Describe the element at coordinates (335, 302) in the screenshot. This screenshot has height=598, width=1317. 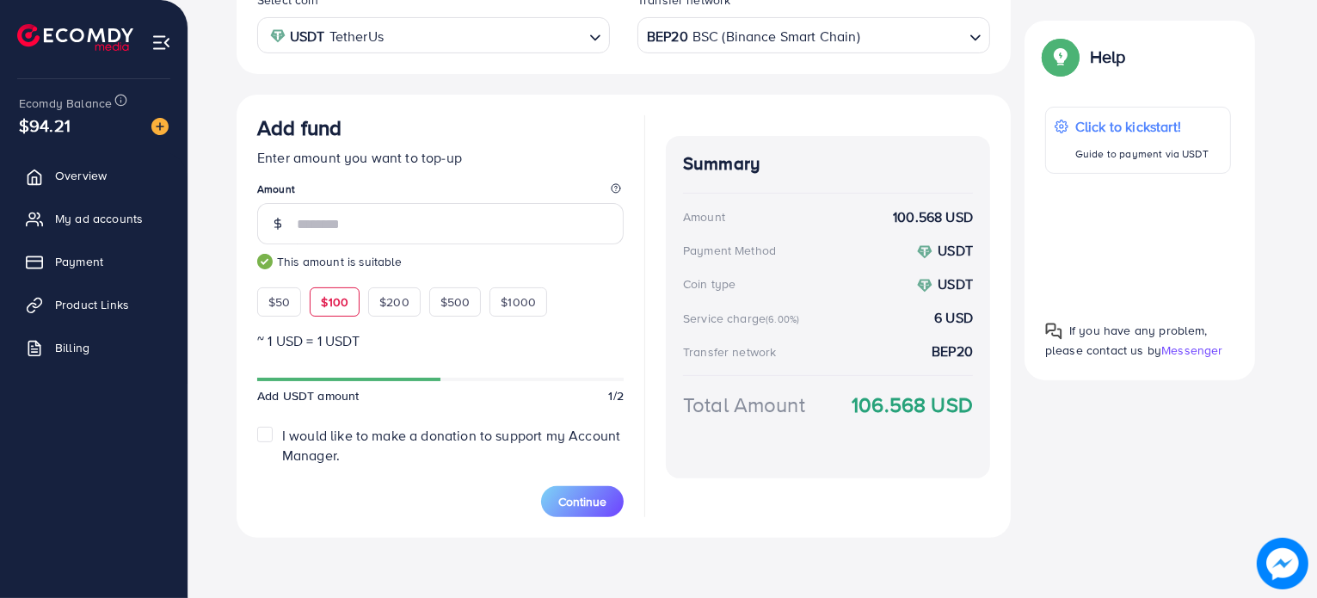
I see `span: $100` at that location.